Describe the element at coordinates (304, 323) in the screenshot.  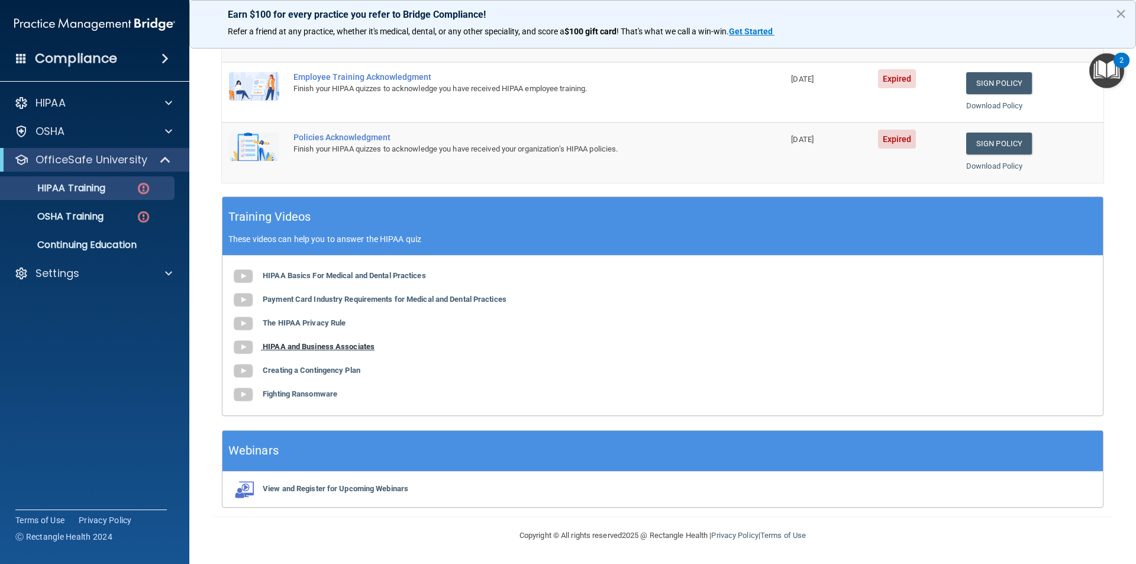
I see `b: The HIPAA Privacy Rule` at that location.